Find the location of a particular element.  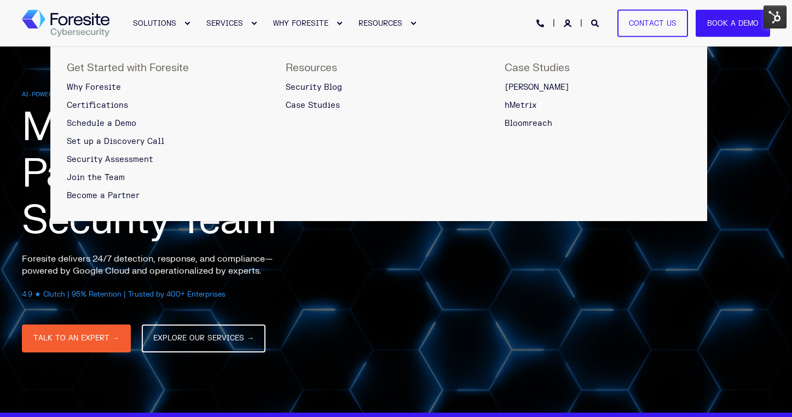

span: Join the Team is located at coordinates (96, 177).